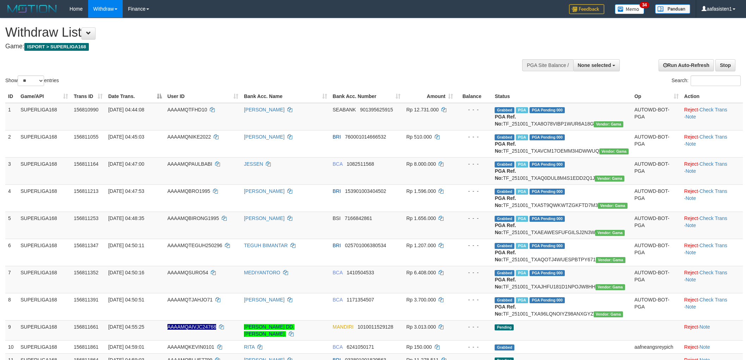 This screenshot has width=746, height=360. I want to click on span: AAAAMQPAULBABI, so click(190, 164).